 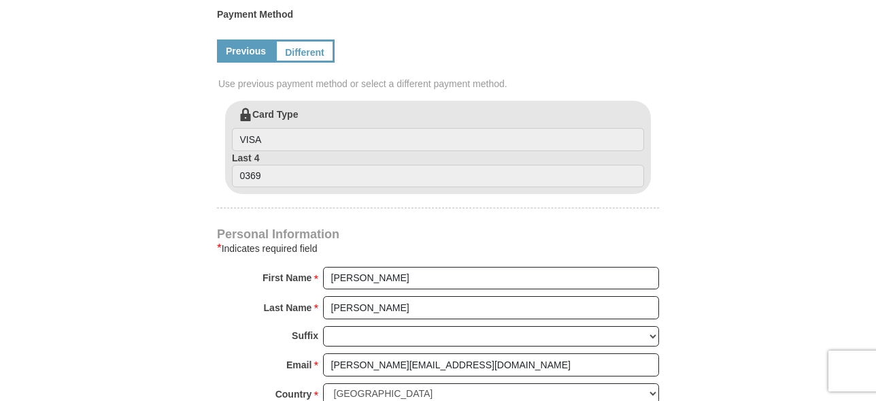 What do you see at coordinates (438, 169) in the screenshot?
I see `label: Last 4` at bounding box center [438, 169].